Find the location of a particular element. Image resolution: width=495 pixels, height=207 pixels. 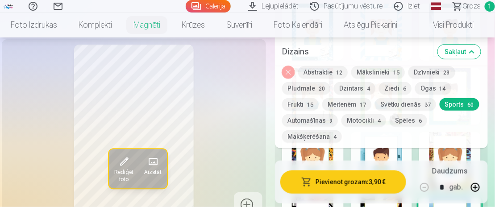

span: Grozs is located at coordinates (472, 6).